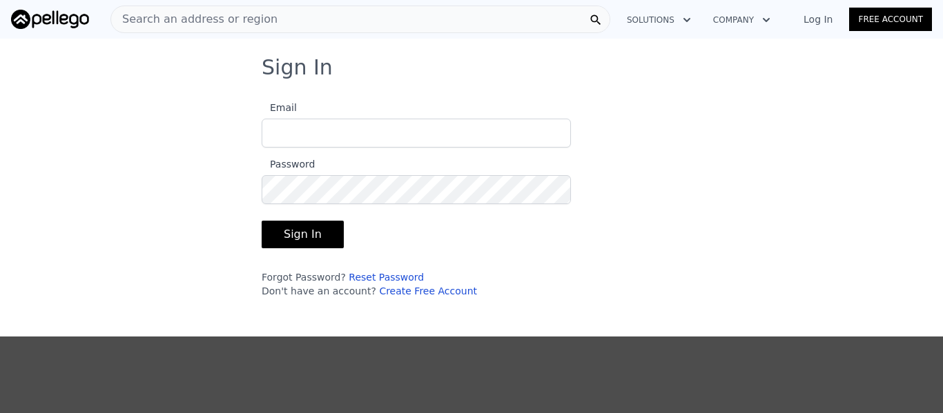  Describe the element at coordinates (471, 68) in the screenshot. I see `h3: Sign In` at that location.